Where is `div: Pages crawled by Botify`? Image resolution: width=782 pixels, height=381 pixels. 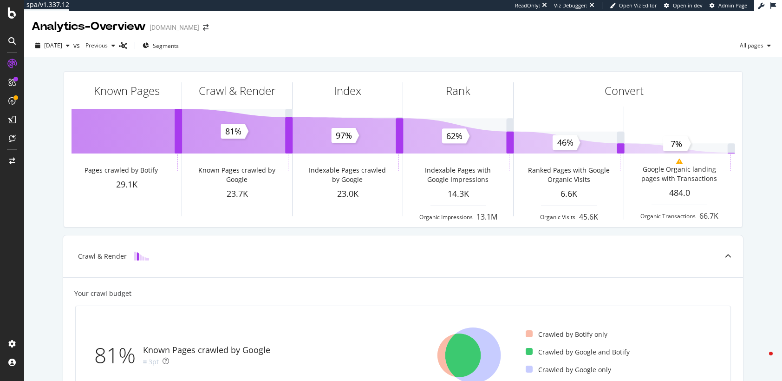 div: Pages crawled by Botify is located at coordinates (121, 170).